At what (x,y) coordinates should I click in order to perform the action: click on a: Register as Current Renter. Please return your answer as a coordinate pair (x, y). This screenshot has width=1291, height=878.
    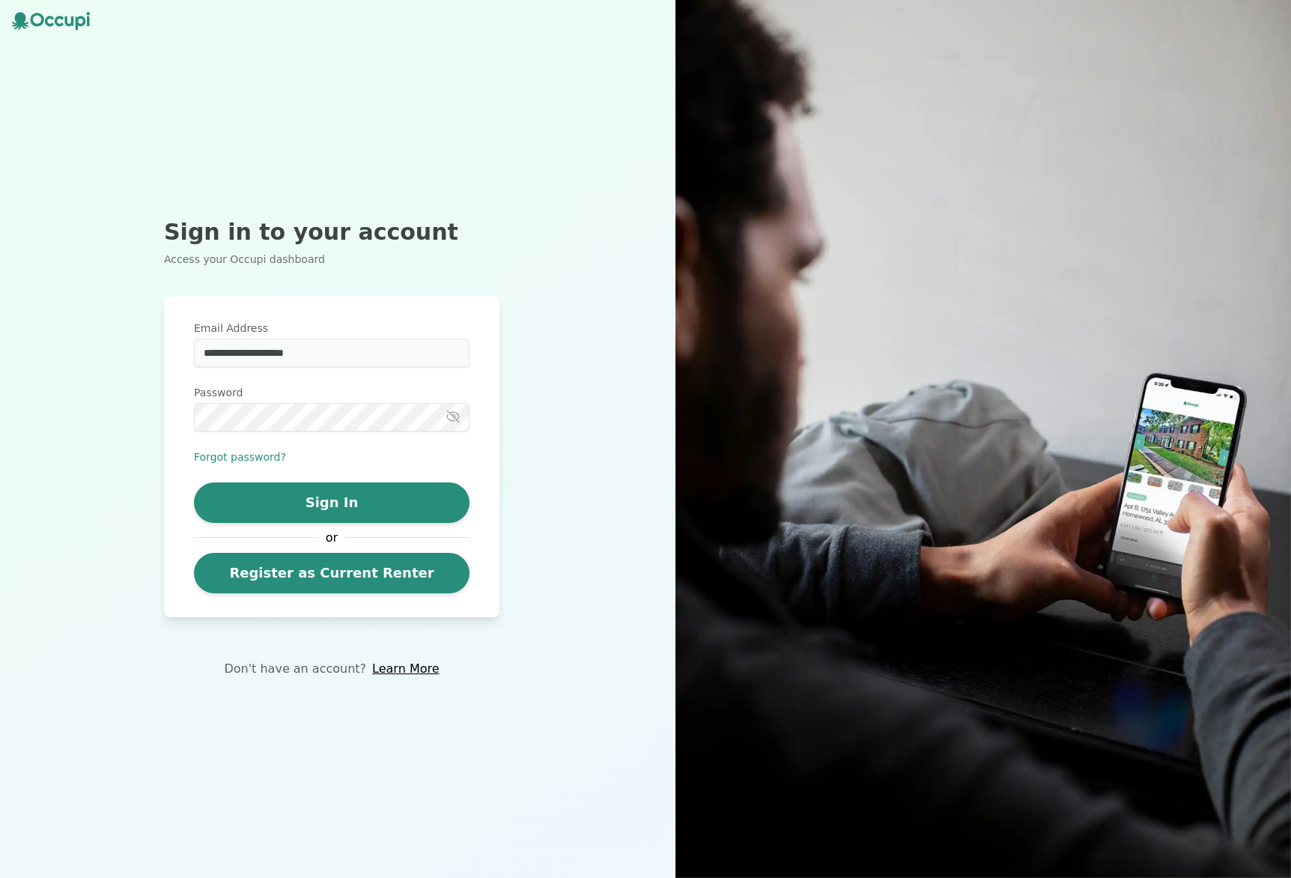
    Looking at the image, I should click on (332, 573).